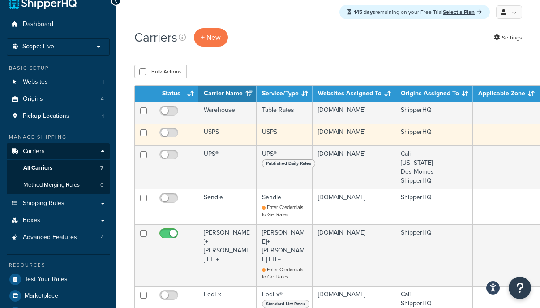  What do you see at coordinates (414, 12) in the screenshot?
I see `div: remaining on your Free Trial` at bounding box center [414, 12].